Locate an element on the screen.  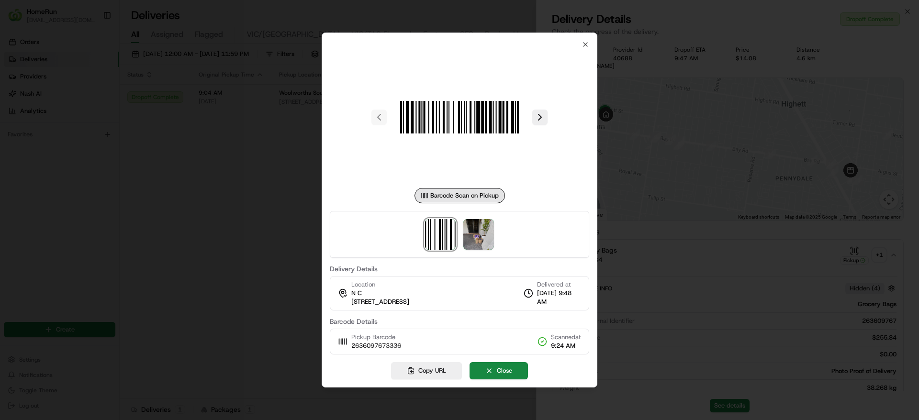
button: Close is located at coordinates (499, 371).